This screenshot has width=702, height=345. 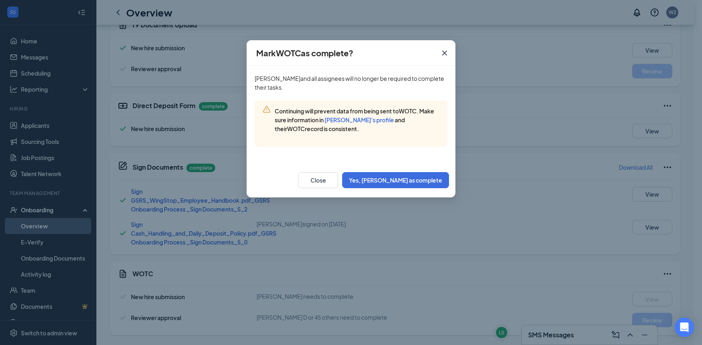 What do you see at coordinates (354, 120) in the screenshot?
I see `span: Continuing will prevent data from being sent to WOTC . Make sure information in and their WOTC re...` at bounding box center [354, 120].